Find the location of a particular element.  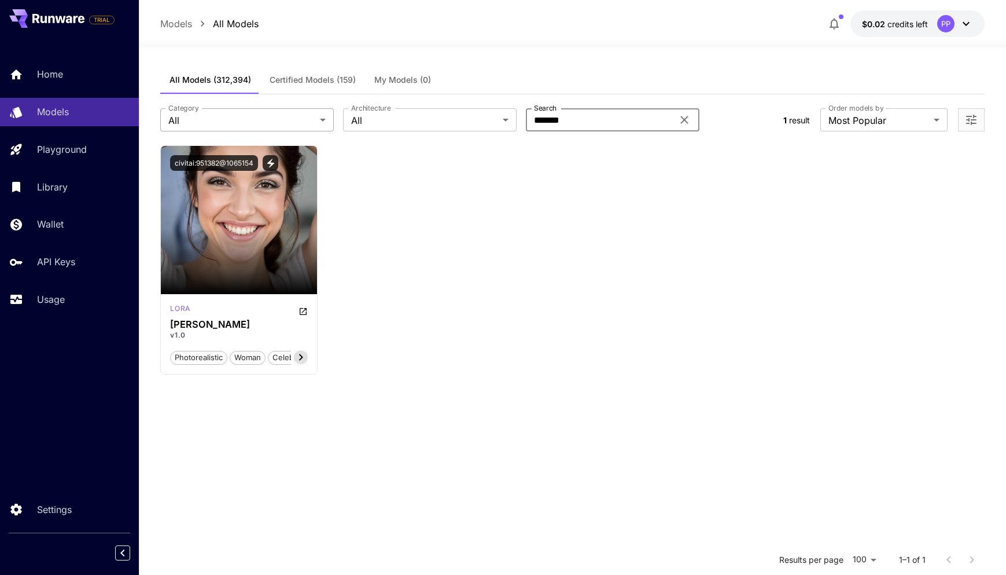

p: All Models is located at coordinates (236, 24).